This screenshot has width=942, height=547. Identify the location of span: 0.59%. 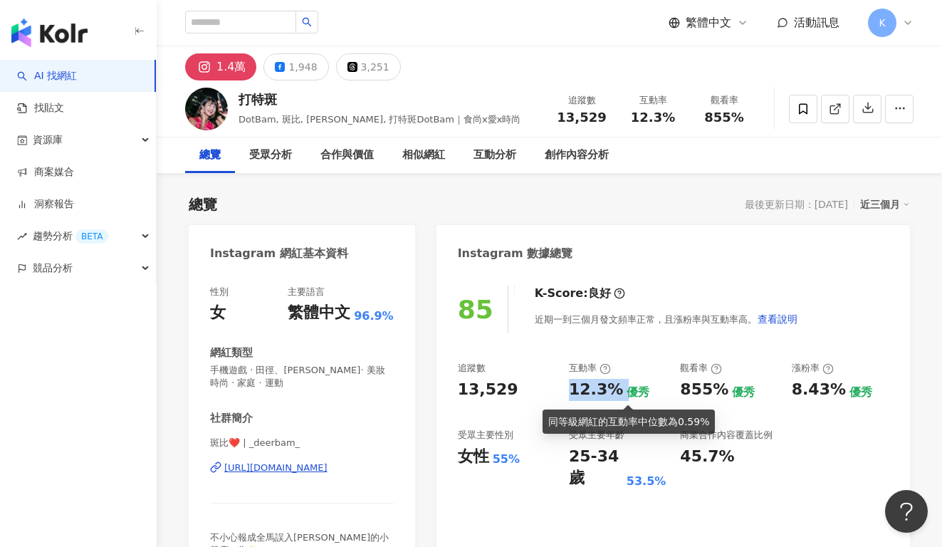
(693, 421).